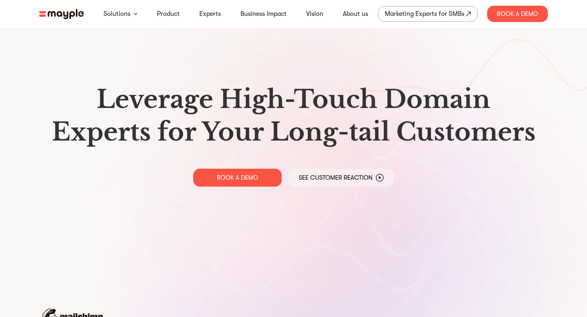 The width and height of the screenshot is (587, 317). What do you see at coordinates (336, 178) in the screenshot?
I see `p: See Customer Reaction` at bounding box center [336, 178].